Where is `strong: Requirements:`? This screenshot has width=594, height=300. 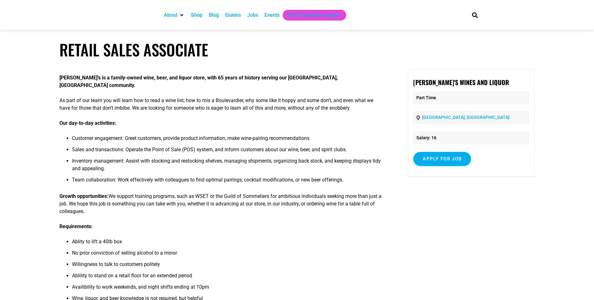
strong: Requirements: is located at coordinates (76, 226).